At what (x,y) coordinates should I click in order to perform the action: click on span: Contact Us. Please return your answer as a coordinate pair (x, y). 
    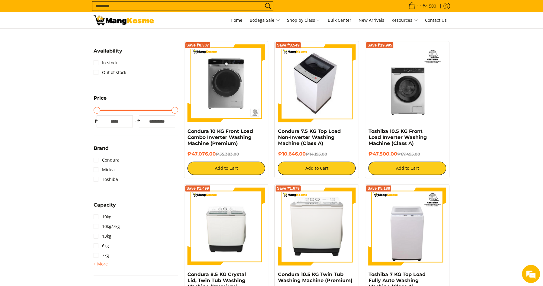
    Looking at the image, I should click on (436, 20).